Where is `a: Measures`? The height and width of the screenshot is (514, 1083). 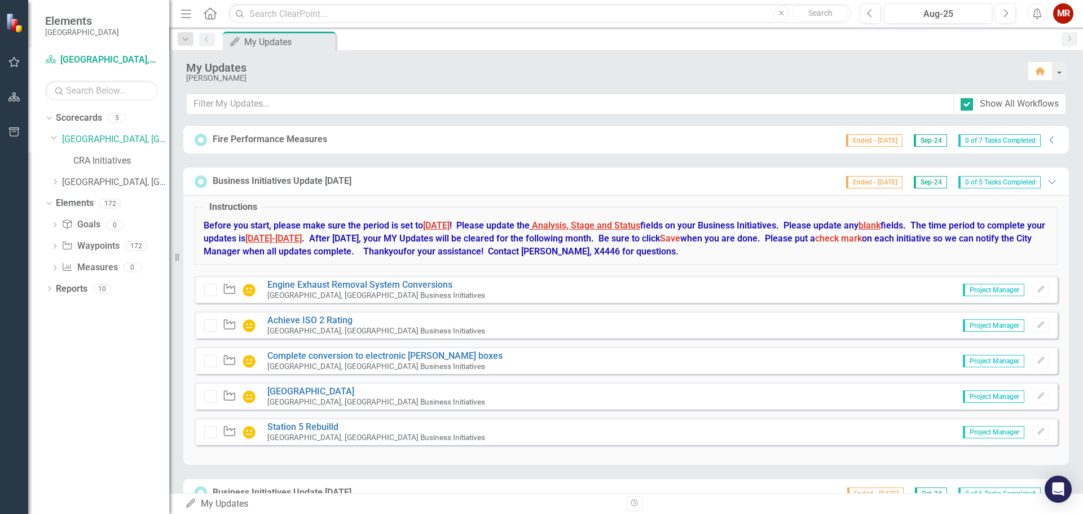 a: Measures is located at coordinates (89, 267).